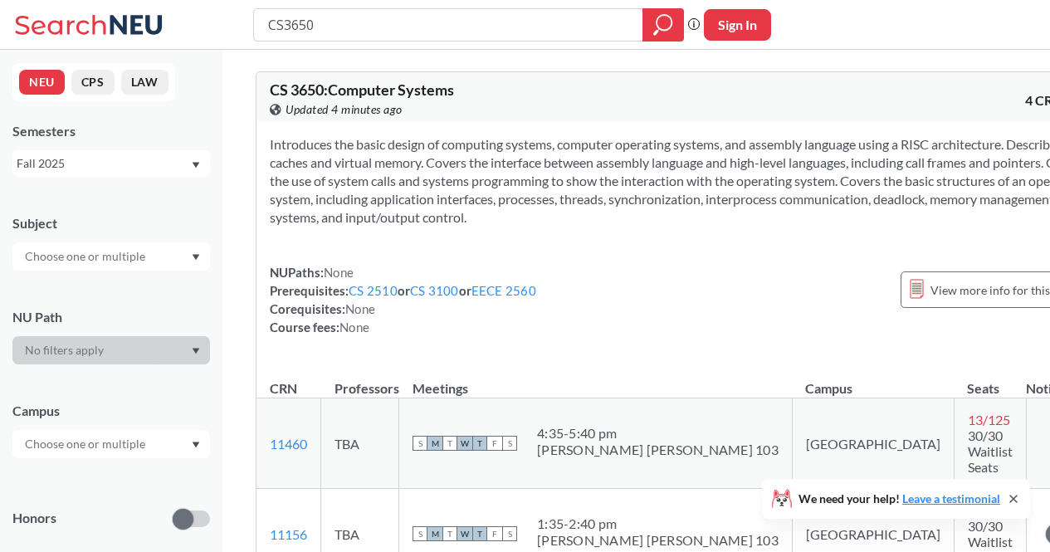  Describe the element at coordinates (663, 25) in the screenshot. I see `div: magnifying glass` at that location.